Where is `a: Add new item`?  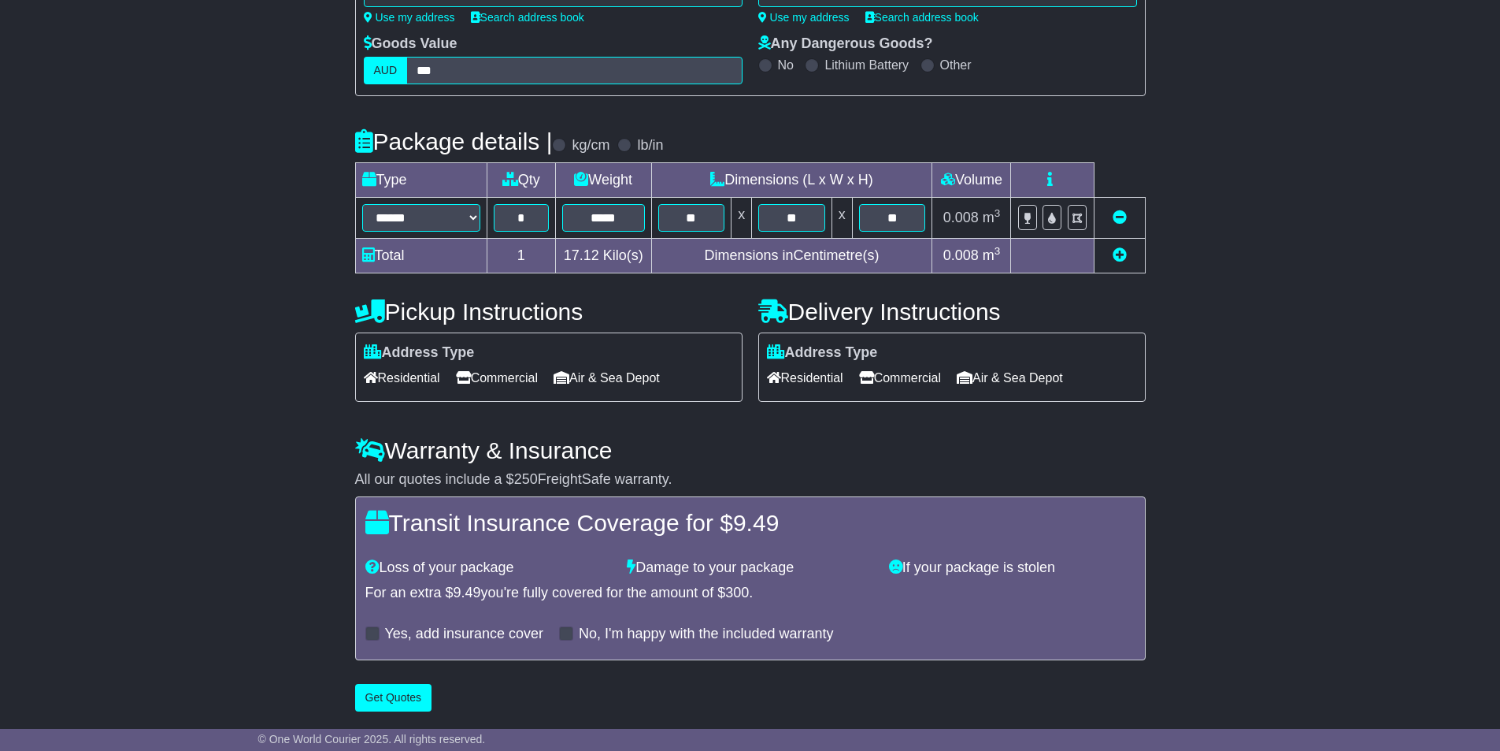
a: Add new item is located at coordinates (1120, 255).